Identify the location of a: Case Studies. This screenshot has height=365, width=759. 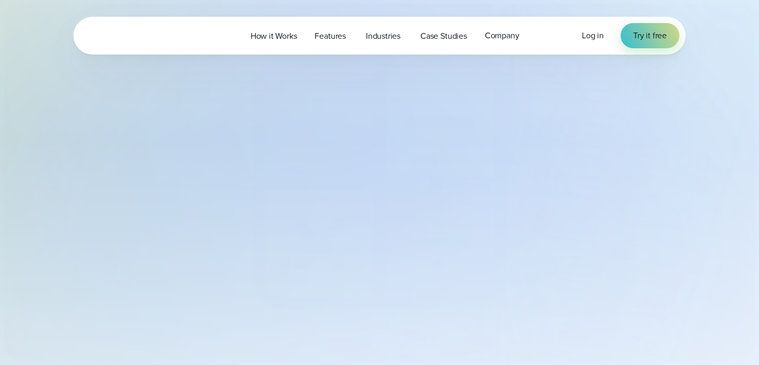
(443, 36).